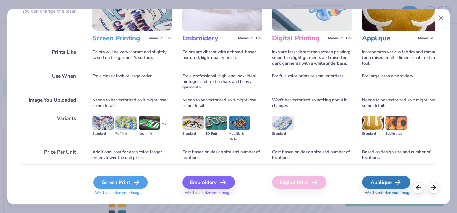 The image size is (457, 213). What do you see at coordinates (312, 58) in the screenshot?
I see `div: Inks are less vibrant than screen printing; smooth on light garments and raised on dark garments ...` at bounding box center [312, 58].